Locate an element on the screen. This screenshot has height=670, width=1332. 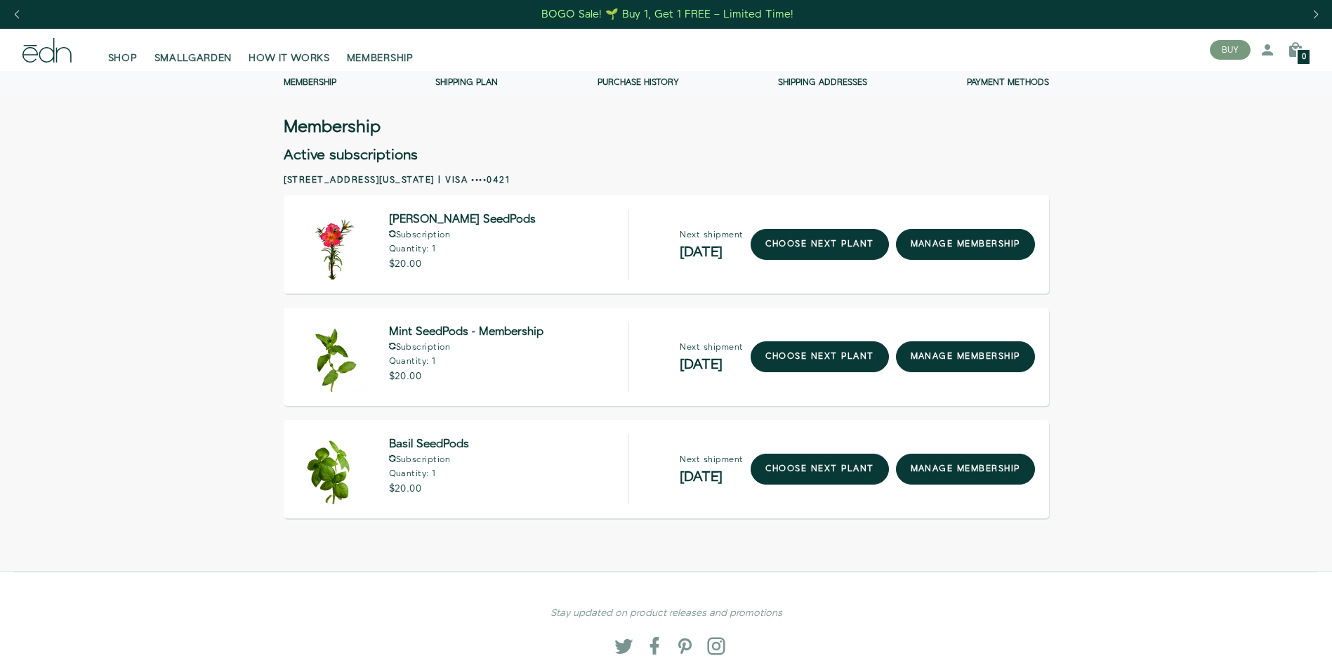
span: Basil SeedPods is located at coordinates (429, 445).